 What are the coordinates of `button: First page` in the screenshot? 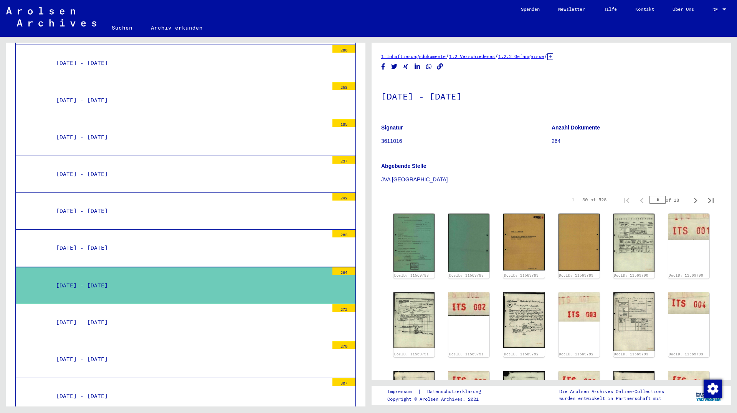 It's located at (627, 200).